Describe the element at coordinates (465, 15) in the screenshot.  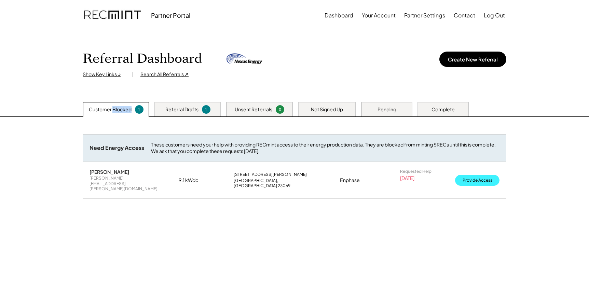
I see `button: Contact` at that location.